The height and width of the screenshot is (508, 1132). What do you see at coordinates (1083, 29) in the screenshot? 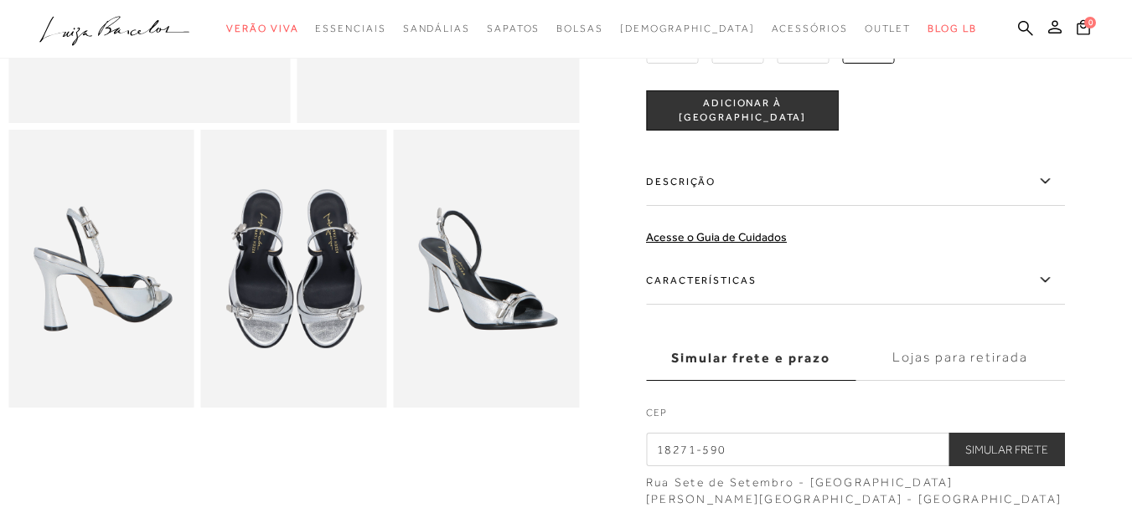
I see `button: 0` at bounding box center [1083, 29].